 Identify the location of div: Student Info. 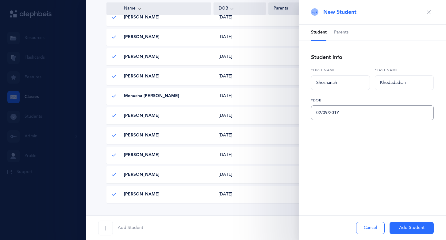
(327, 57).